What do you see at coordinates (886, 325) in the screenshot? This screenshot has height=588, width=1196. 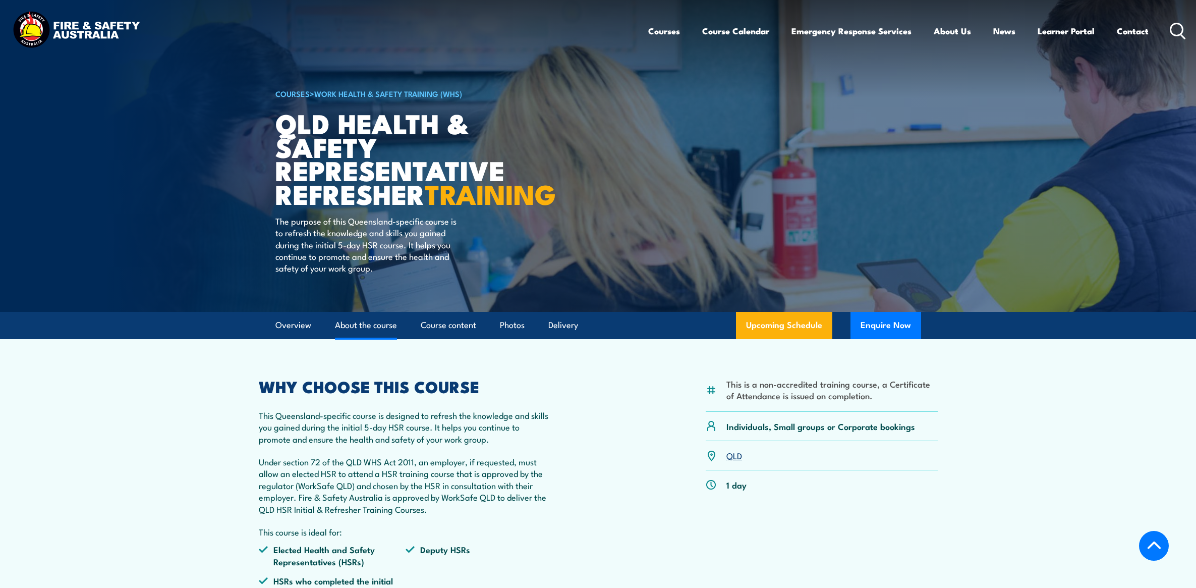 I see `button: Enquire Now` at bounding box center [886, 325].